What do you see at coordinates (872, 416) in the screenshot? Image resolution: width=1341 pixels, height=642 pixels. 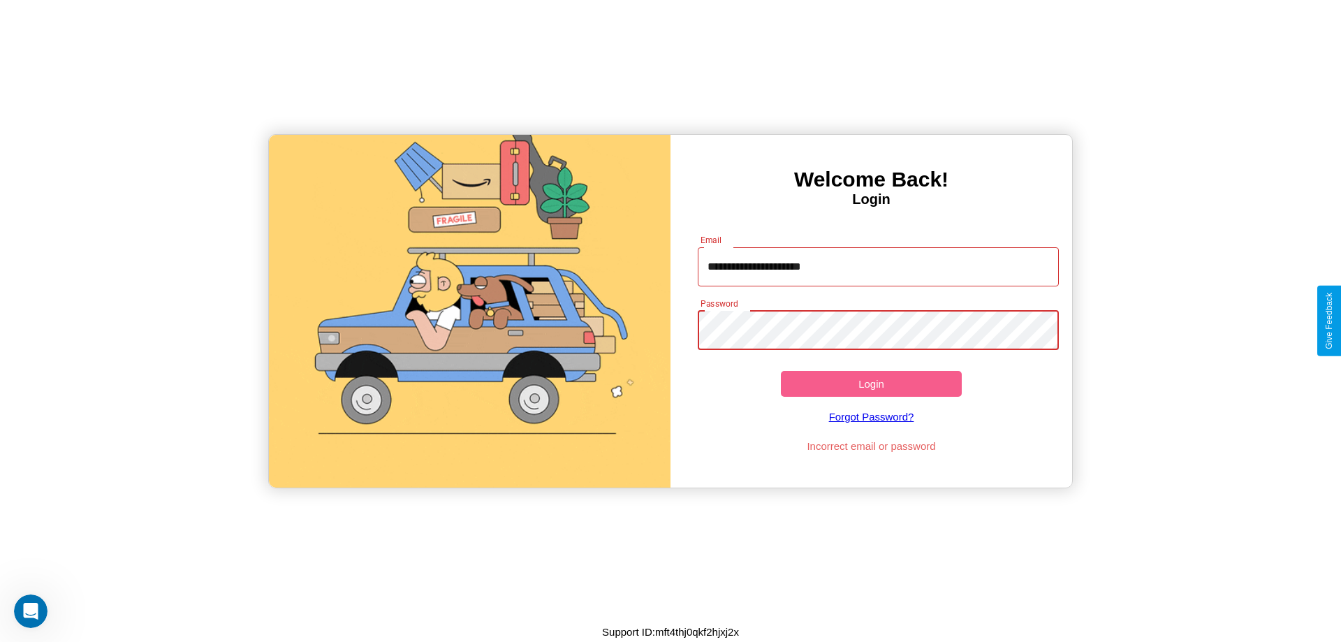 I see `a: Forgot Password?` at bounding box center [872, 416].